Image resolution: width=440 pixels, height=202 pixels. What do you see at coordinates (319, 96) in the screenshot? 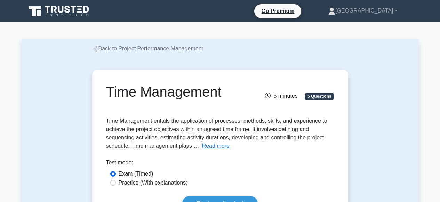
I see `span: 5 Questions` at bounding box center [319, 96].